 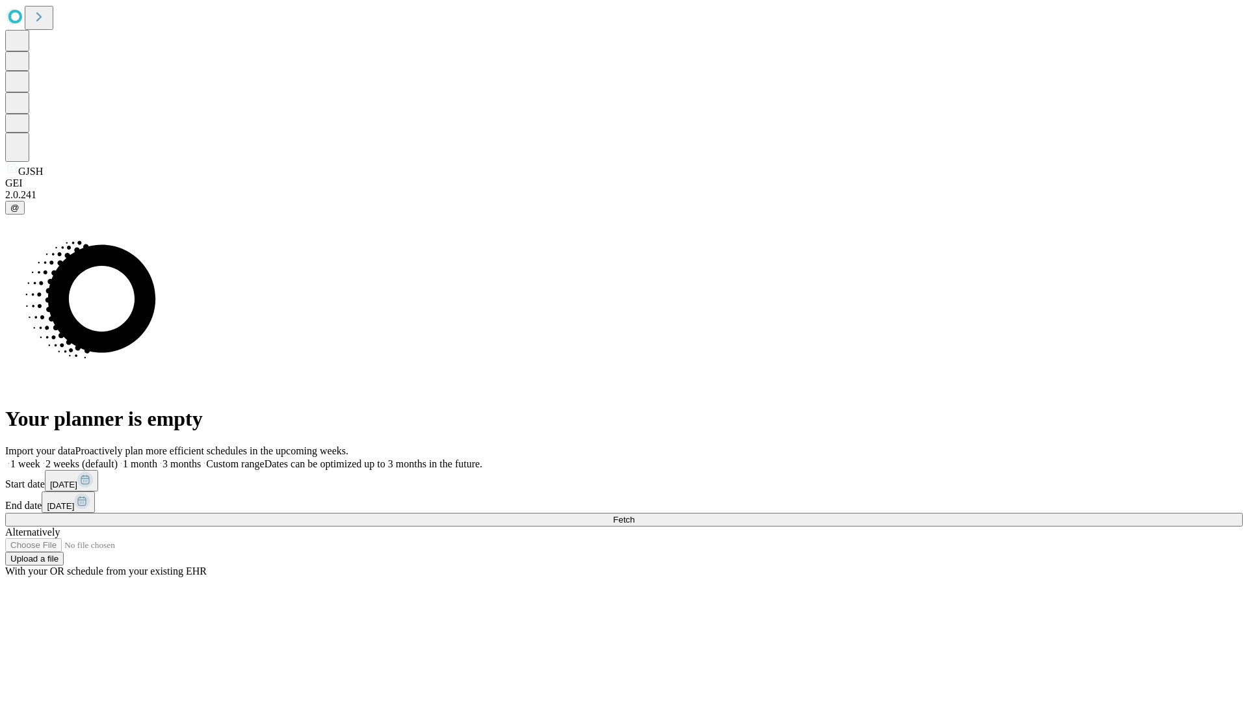 I want to click on span: Import your data, so click(x=40, y=451).